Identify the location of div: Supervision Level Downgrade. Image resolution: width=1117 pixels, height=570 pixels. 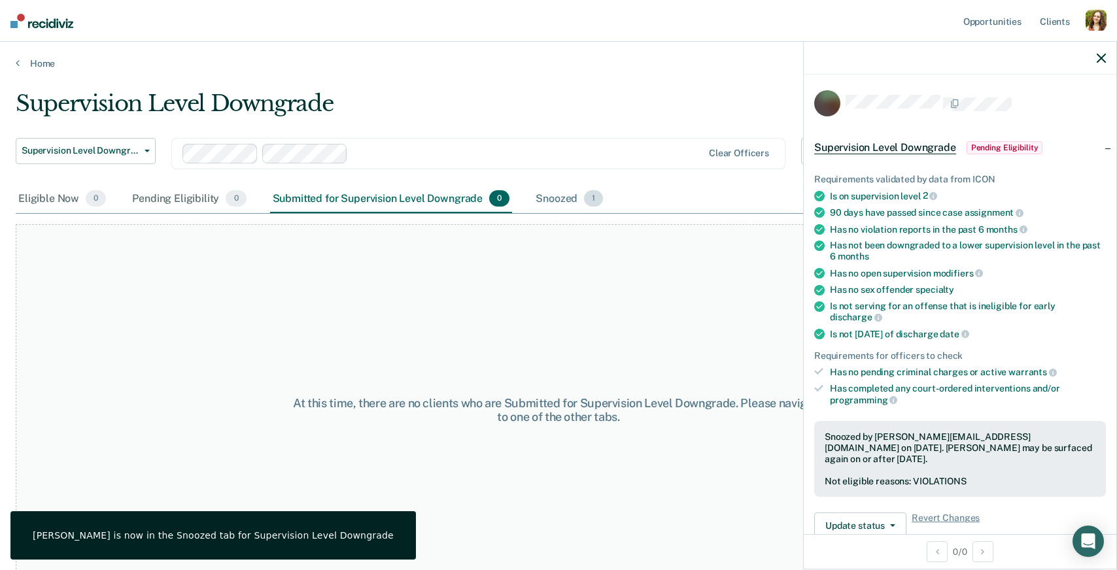
(434, 109).